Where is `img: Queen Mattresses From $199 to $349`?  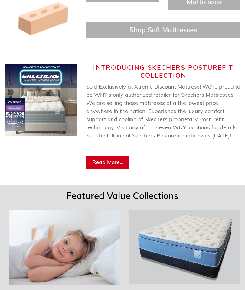 img: Queen Mattresses From $199 to $349 is located at coordinates (185, 247).